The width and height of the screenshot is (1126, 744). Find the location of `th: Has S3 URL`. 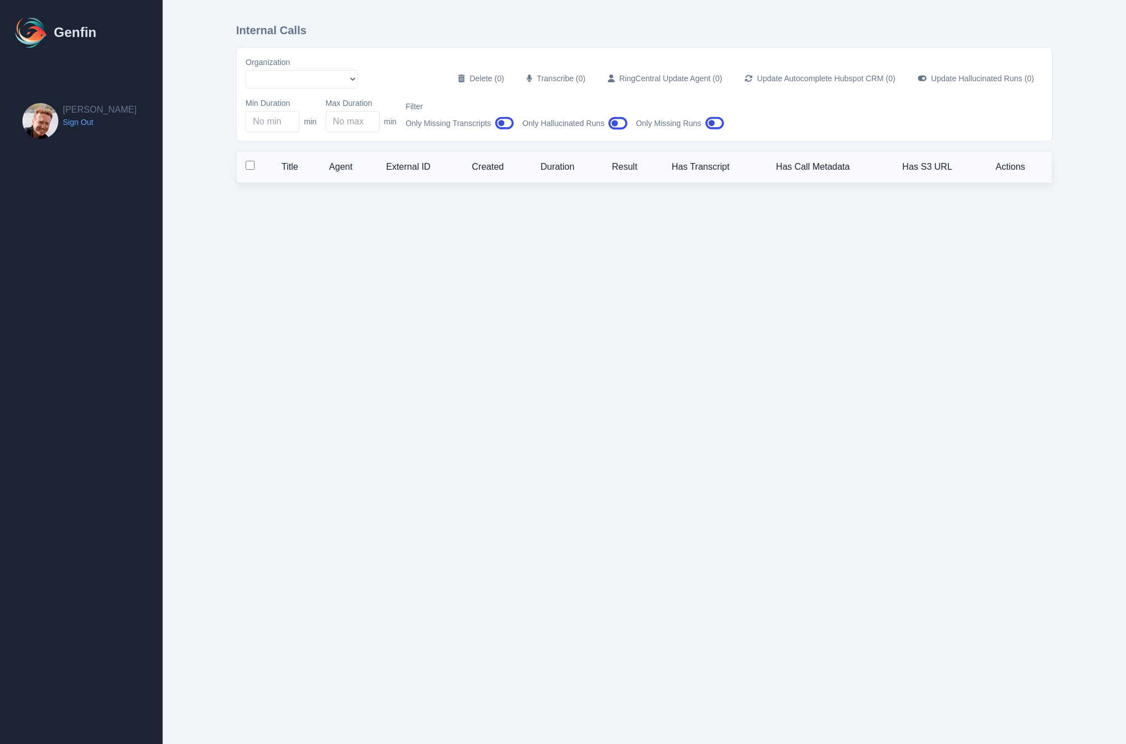

th: Has S3 URL is located at coordinates (940, 167).